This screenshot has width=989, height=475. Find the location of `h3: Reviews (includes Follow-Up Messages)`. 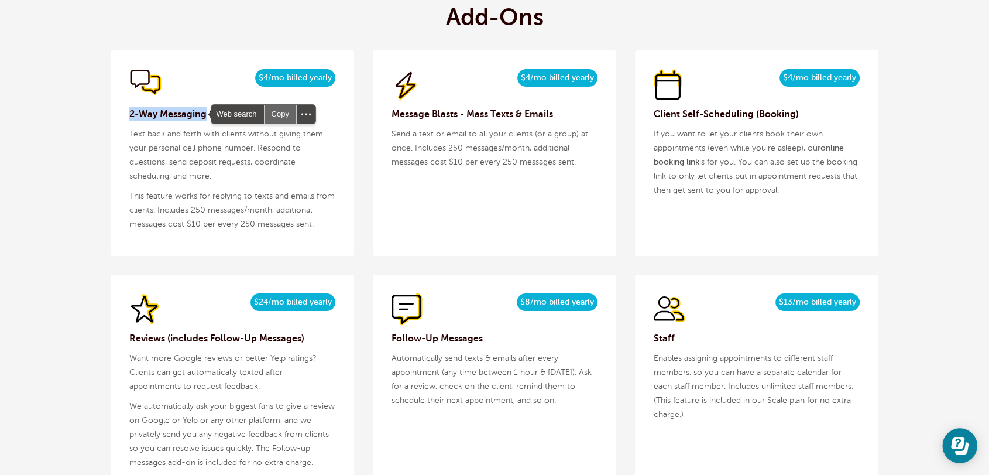

h3: Reviews (includes Follow-Up Messages) is located at coordinates (232, 338).